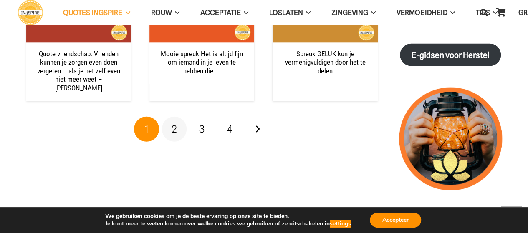 This screenshot has height=233, width=528. What do you see at coordinates (450, 139) in the screenshot?
I see `img: lichtpuntjes voor in donkere tijden` at bounding box center [450, 139].